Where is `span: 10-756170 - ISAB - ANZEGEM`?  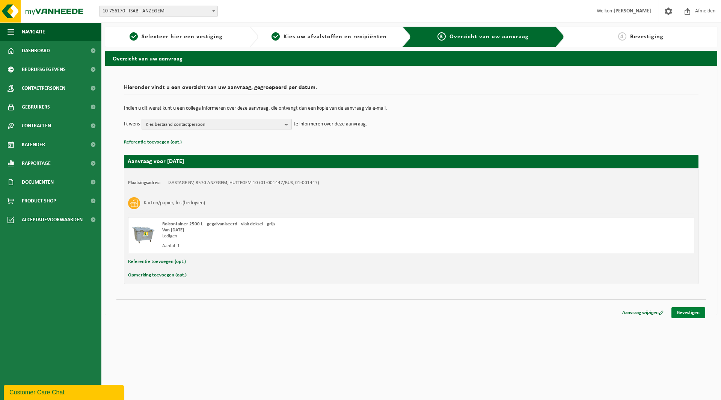
span: 10-756170 - ISAB - ANZEGEM is located at coordinates (158, 11).